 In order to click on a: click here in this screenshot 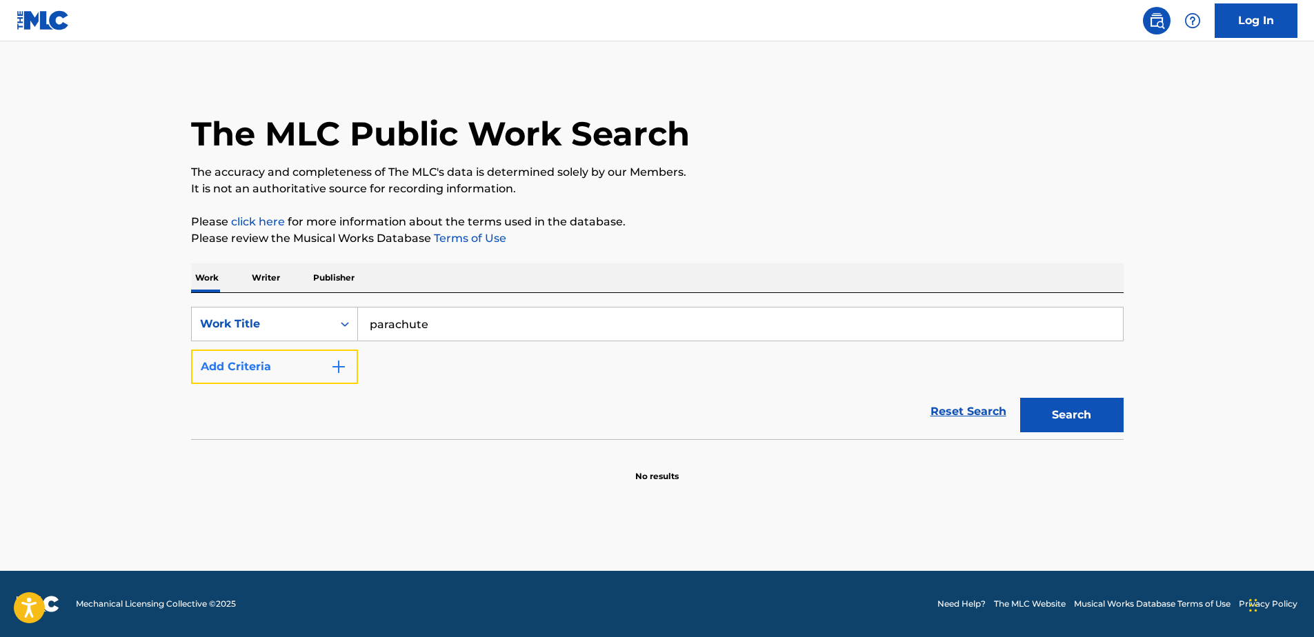, I will do `click(258, 221)`.